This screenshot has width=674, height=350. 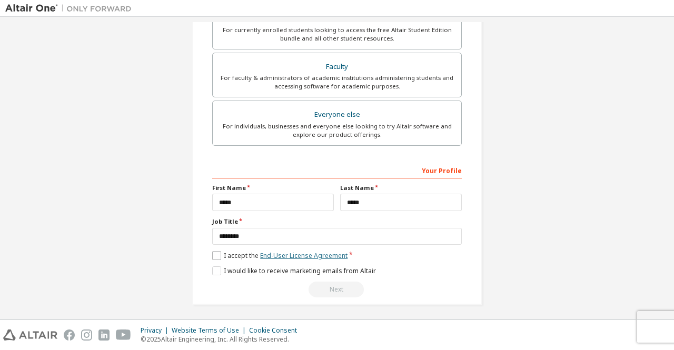 What do you see at coordinates (156, 331) in the screenshot?
I see `div: Privacy` at bounding box center [156, 331].